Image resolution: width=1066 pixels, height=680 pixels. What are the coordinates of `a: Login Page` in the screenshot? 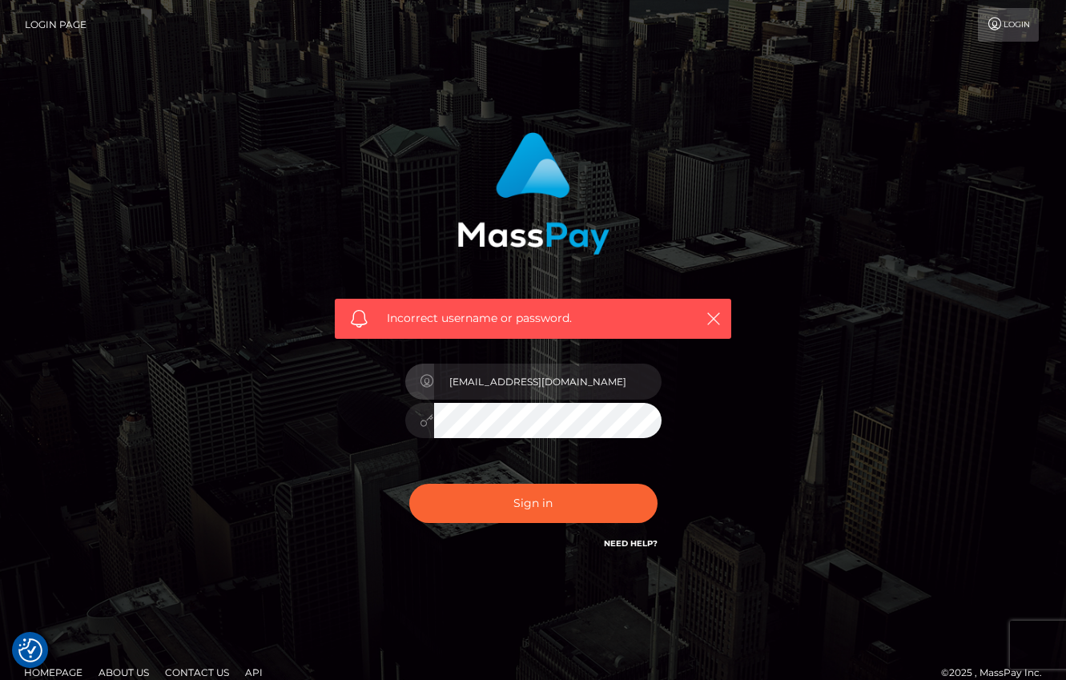 It's located at (55, 25).